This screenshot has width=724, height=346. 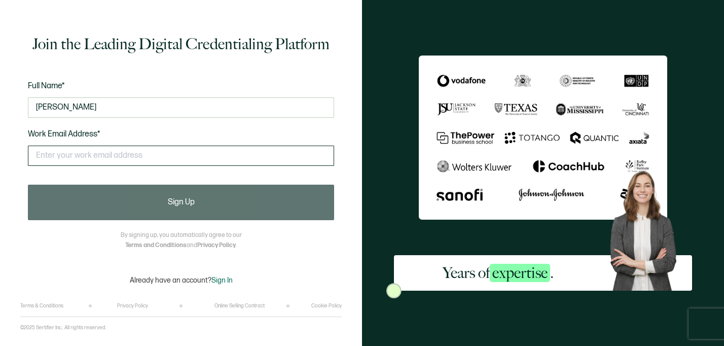 I want to click on img: Sertifier Signup - Years of <span class="strong-h">expertise</span>. Hero, so click(x=648, y=228).